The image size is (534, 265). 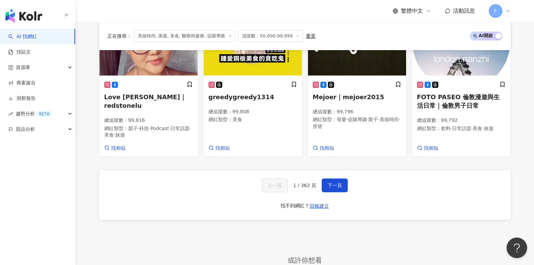 I want to click on span: greedygreedy1314, so click(x=241, y=97).